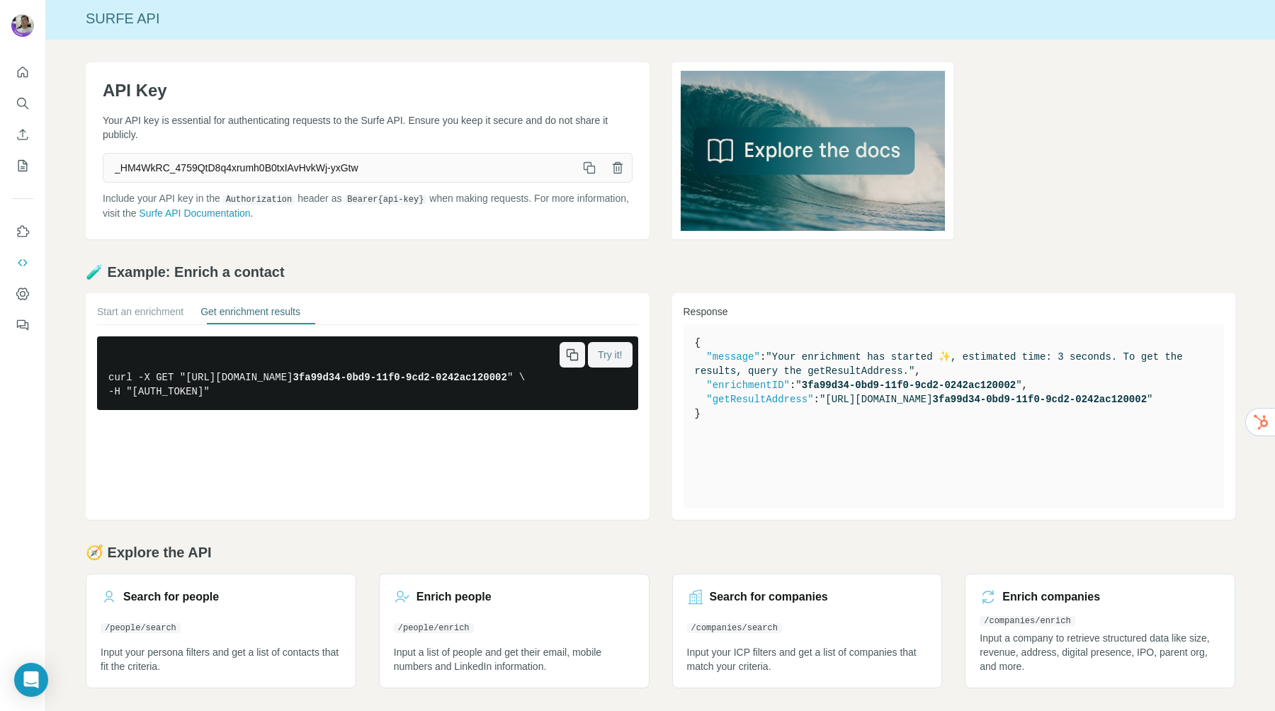 The width and height of the screenshot is (1275, 711). What do you see at coordinates (660, 272) in the screenshot?
I see `h2: 🧪 Example: Enrich a contact` at bounding box center [660, 272].